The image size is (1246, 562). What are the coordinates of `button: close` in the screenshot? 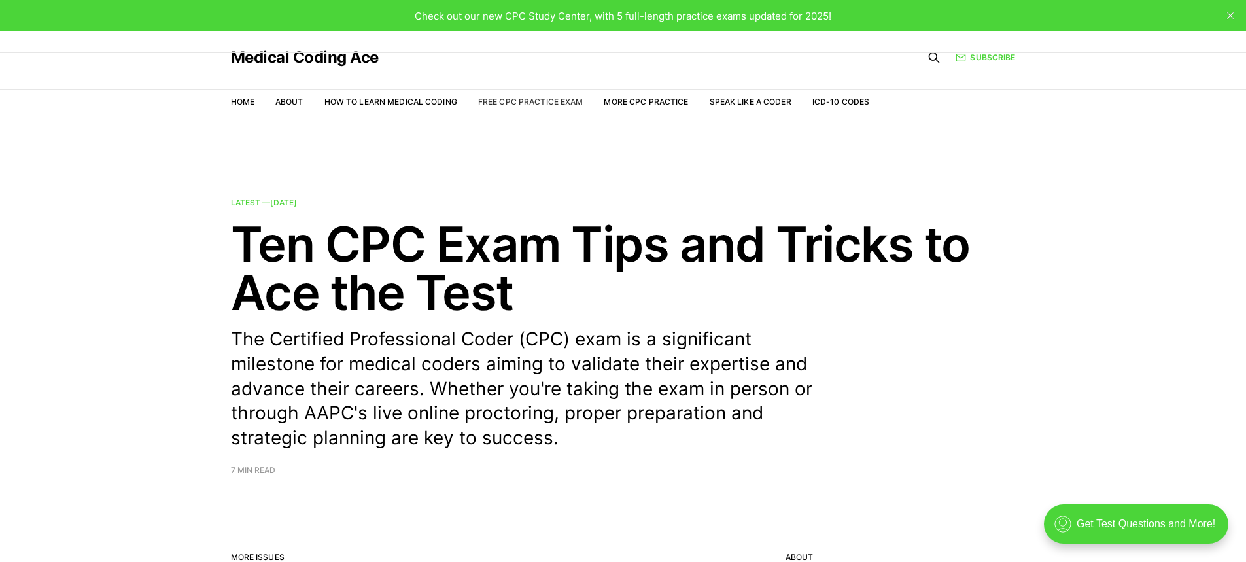 It's located at (1231, 16).